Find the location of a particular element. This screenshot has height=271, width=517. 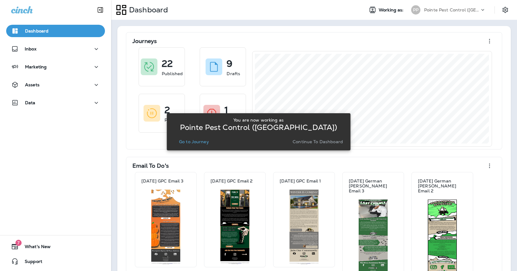

img: a927bda5-8ed7-4c39-bd11-6b72836a07d8.jpg is located at coordinates (166, 227).